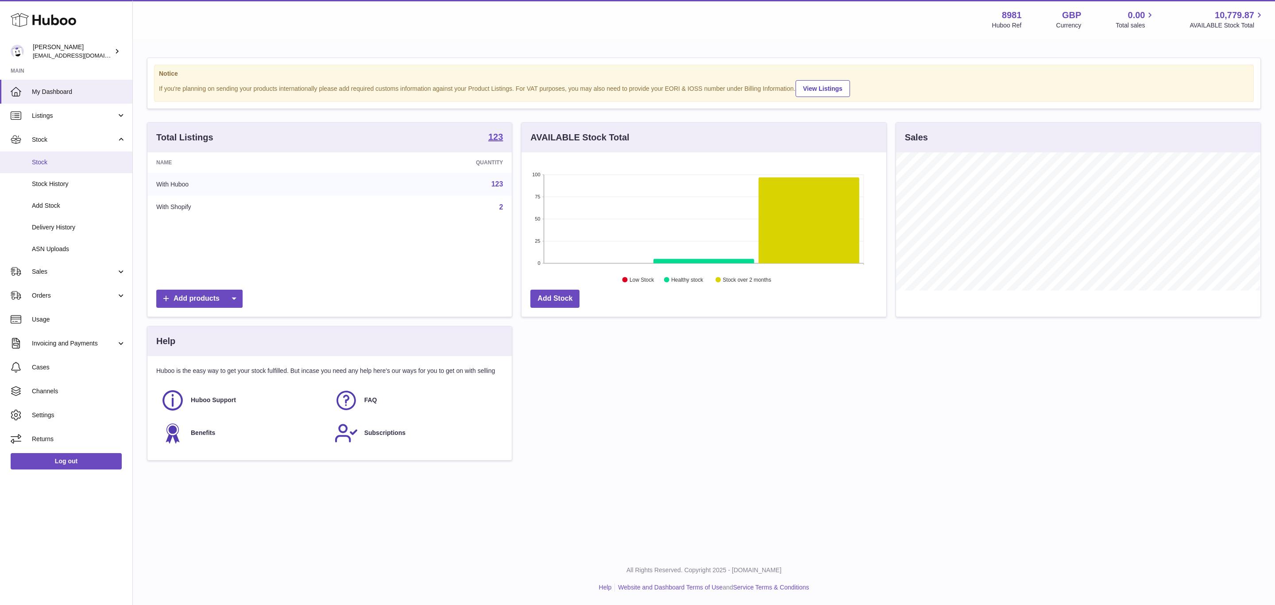 The width and height of the screenshot is (1275, 605). What do you see at coordinates (605, 587) in the screenshot?
I see `a: Help` at bounding box center [605, 587].